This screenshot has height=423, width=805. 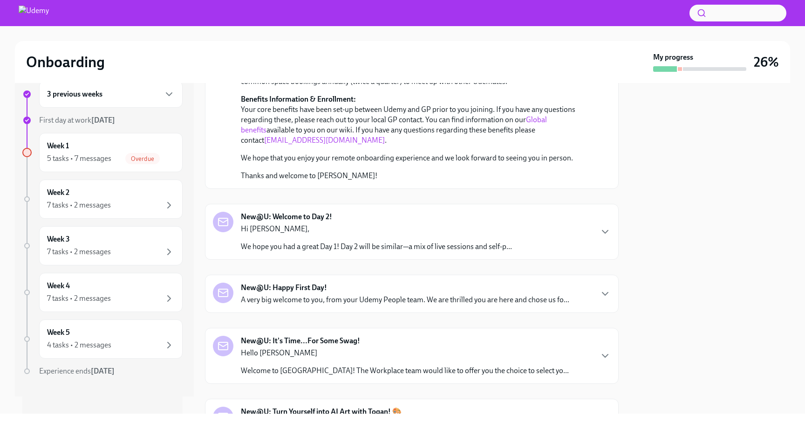 What do you see at coordinates (103, 339) in the screenshot?
I see `a: Week 54 tasks • 2 messages` at bounding box center [103, 339].